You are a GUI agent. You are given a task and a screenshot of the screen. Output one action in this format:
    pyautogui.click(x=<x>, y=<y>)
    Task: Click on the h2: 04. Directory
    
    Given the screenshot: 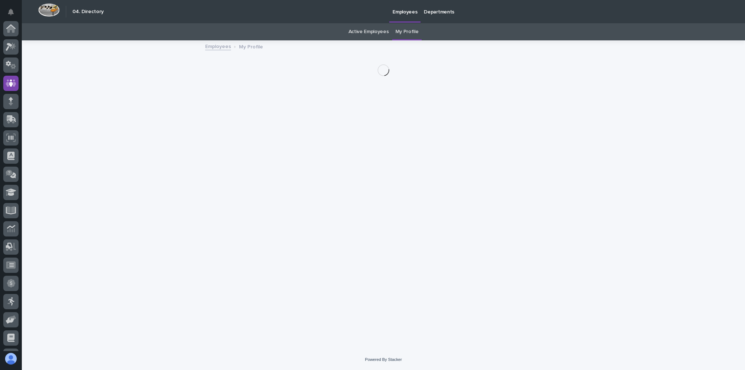 What is the action you would take?
    pyautogui.click(x=88, y=12)
    